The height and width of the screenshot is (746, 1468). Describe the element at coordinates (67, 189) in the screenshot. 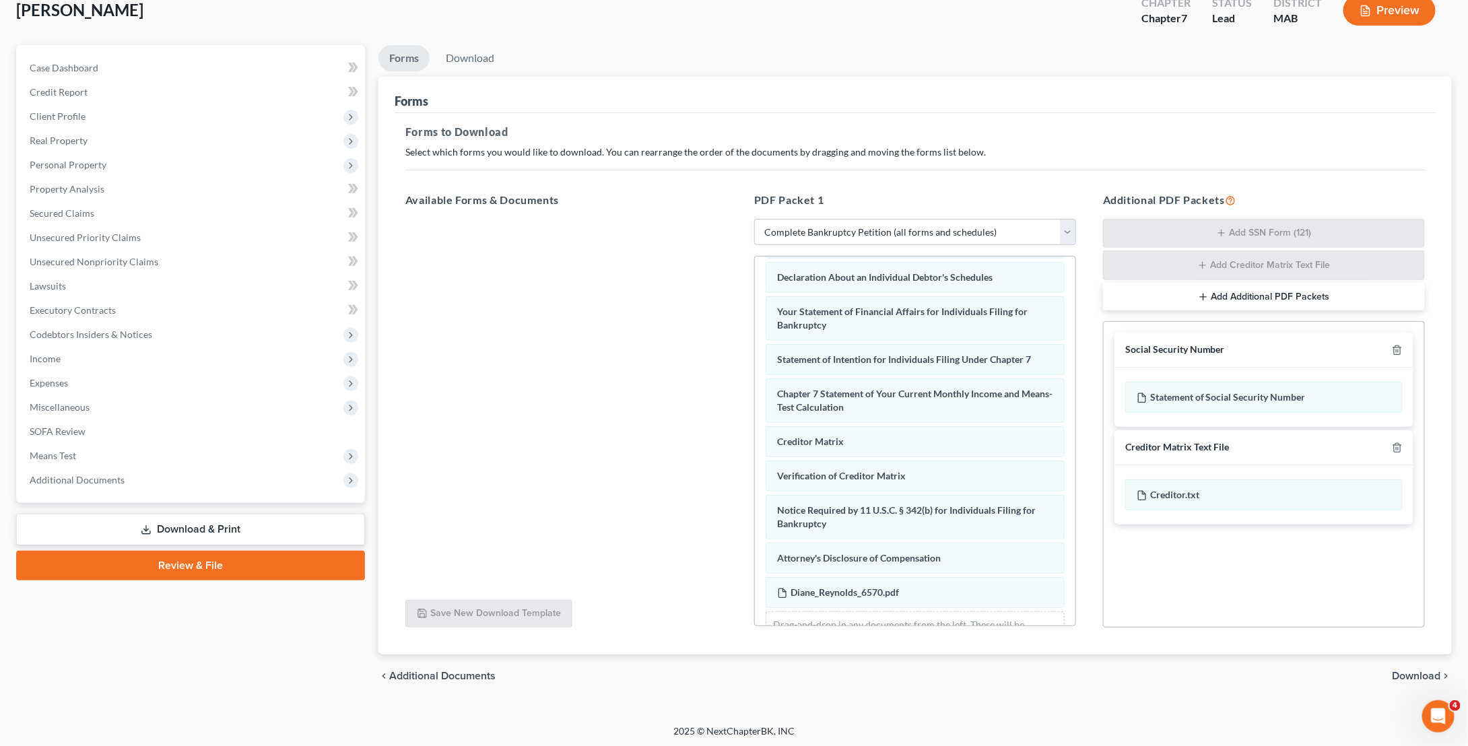

I see `span: Property Analysis` at that location.